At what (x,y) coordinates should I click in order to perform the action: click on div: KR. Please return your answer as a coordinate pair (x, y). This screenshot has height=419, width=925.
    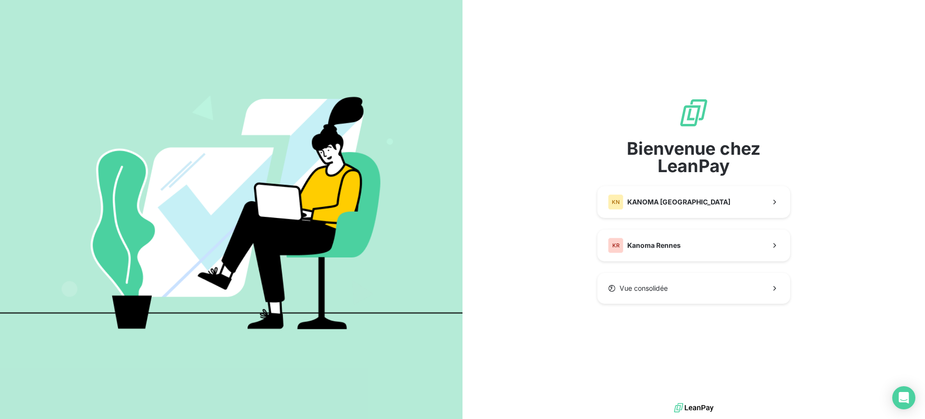
    Looking at the image, I should click on (616, 245).